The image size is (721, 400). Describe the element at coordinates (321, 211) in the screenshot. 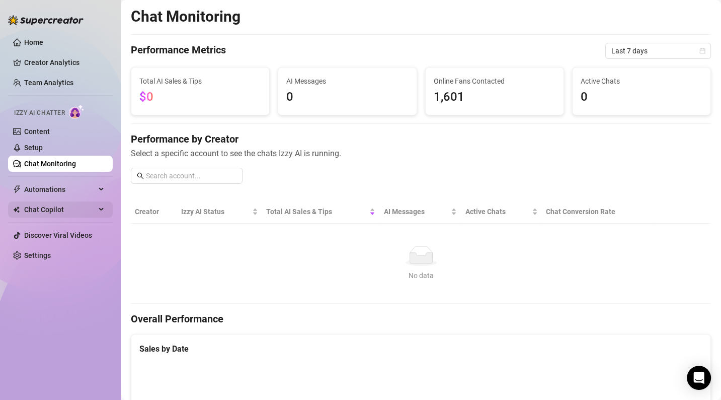

I see `th: Total AI Sales & Tips` at that location.